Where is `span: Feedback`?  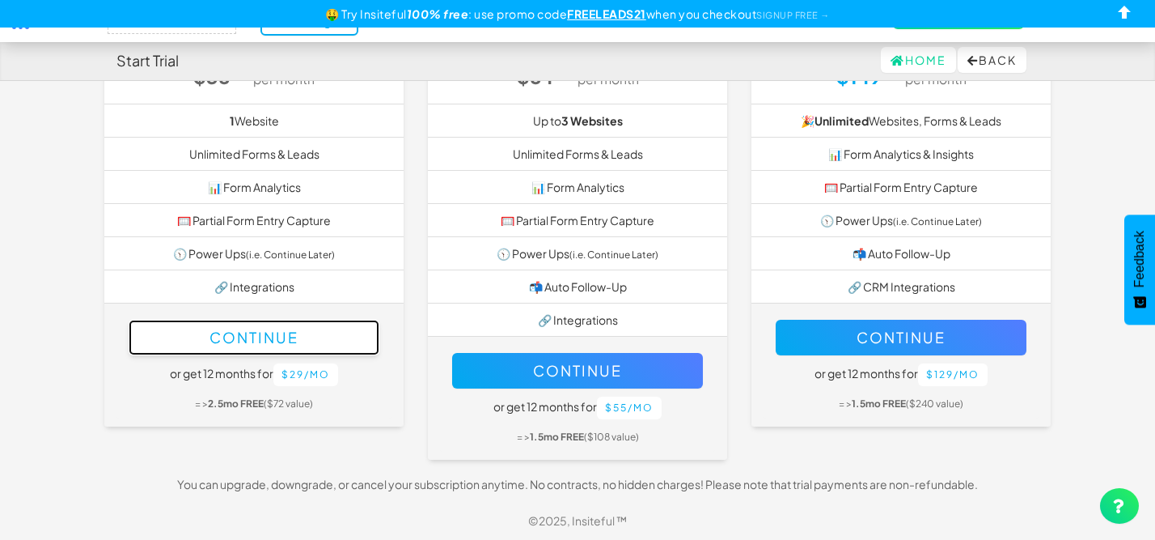 span: Feedback is located at coordinates (1140, 259).